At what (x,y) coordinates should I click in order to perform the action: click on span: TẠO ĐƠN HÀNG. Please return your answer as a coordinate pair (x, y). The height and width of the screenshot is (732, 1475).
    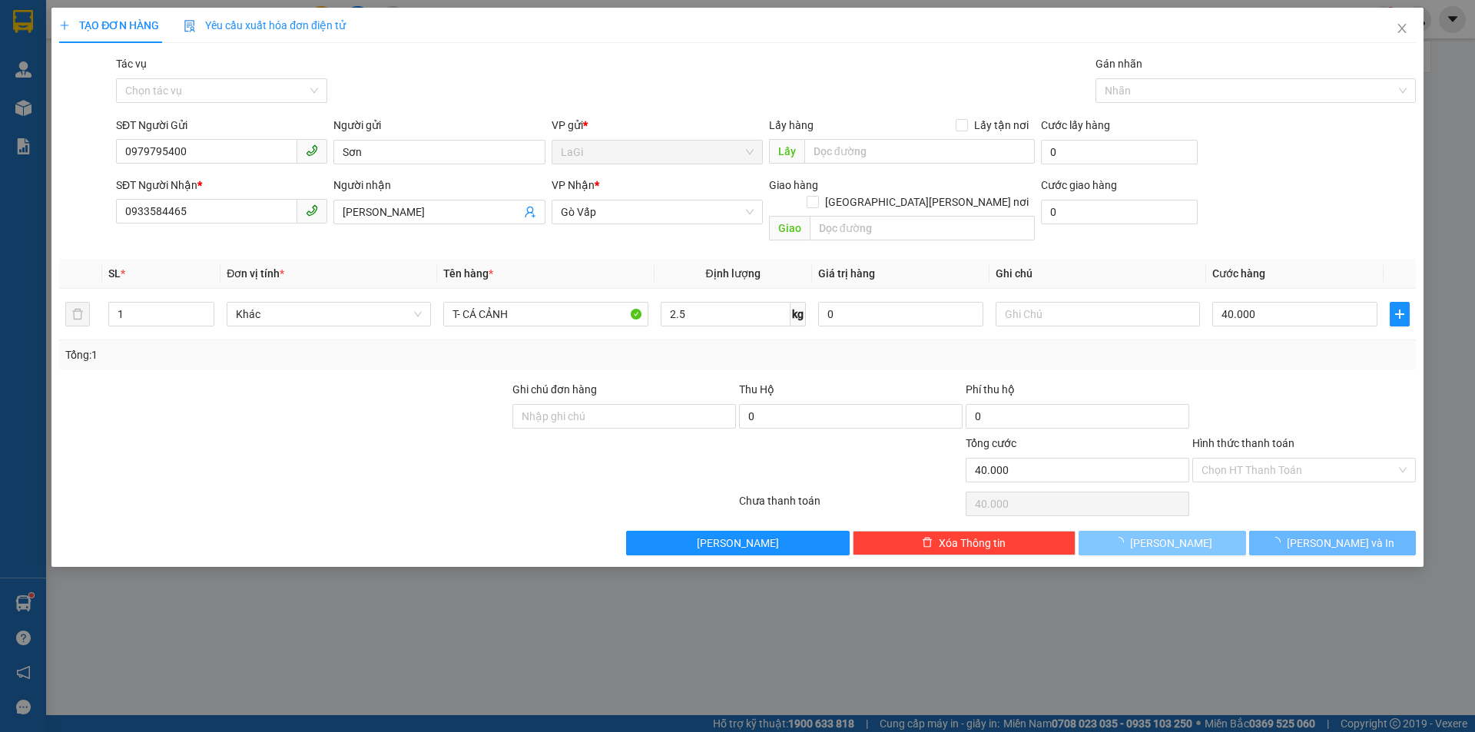
    Looking at the image, I should click on (109, 25).